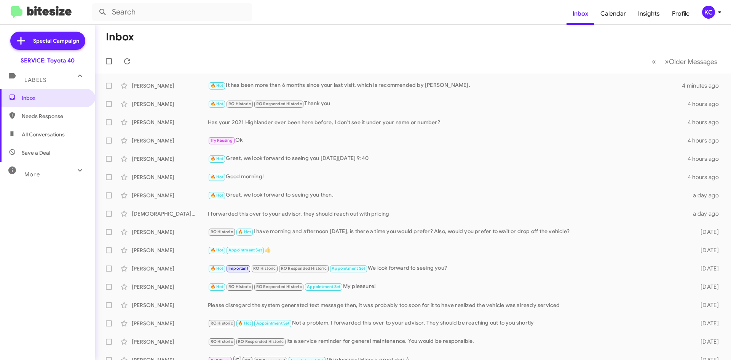 This screenshot has height=360, width=731. I want to click on div: Thank you, so click(448, 104).